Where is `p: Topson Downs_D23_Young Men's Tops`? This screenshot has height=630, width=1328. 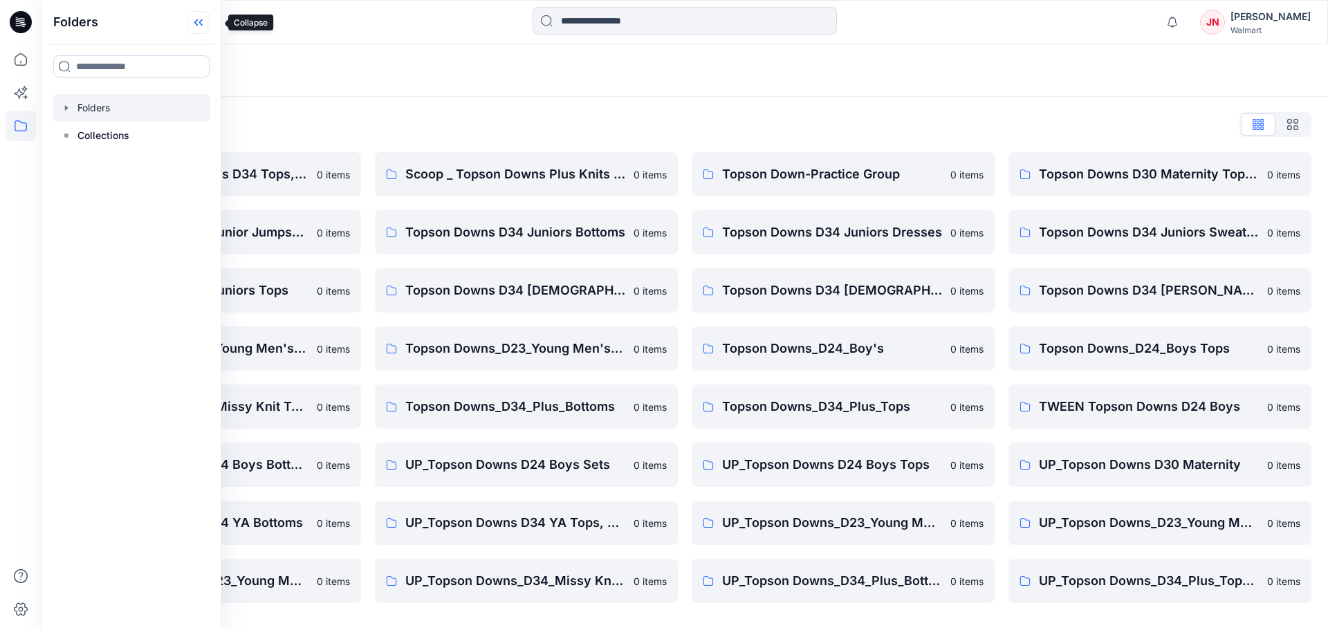
p: Topson Downs_D23_Young Men's Tops is located at coordinates (515, 348).